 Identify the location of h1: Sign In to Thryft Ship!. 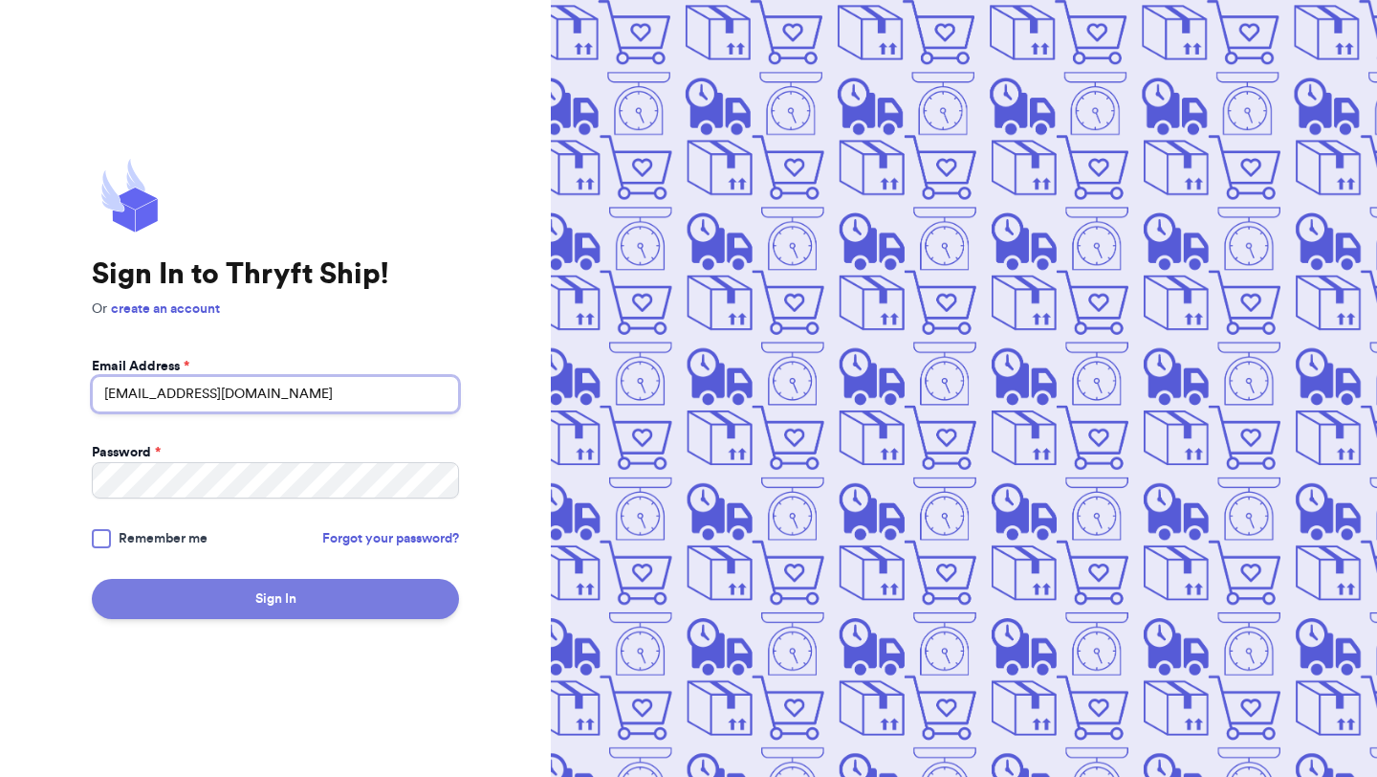
(275, 274).